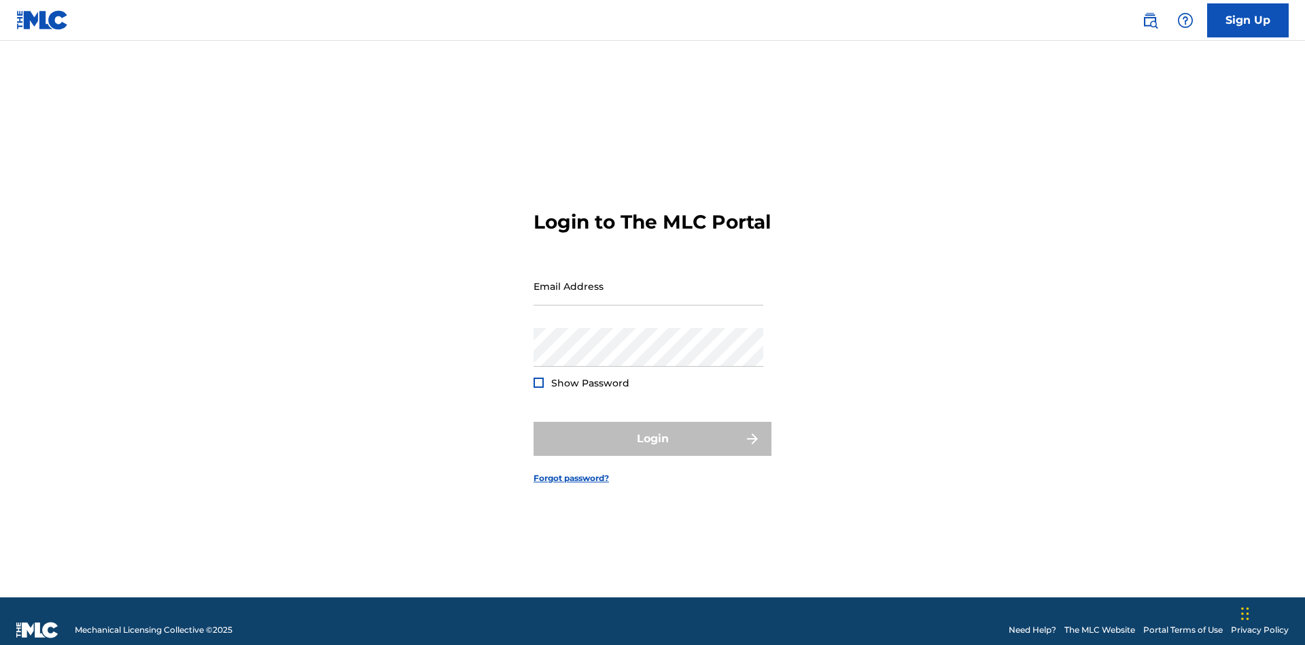  What do you see at coordinates (42, 20) in the screenshot?
I see `img: MLC Logo` at bounding box center [42, 20].